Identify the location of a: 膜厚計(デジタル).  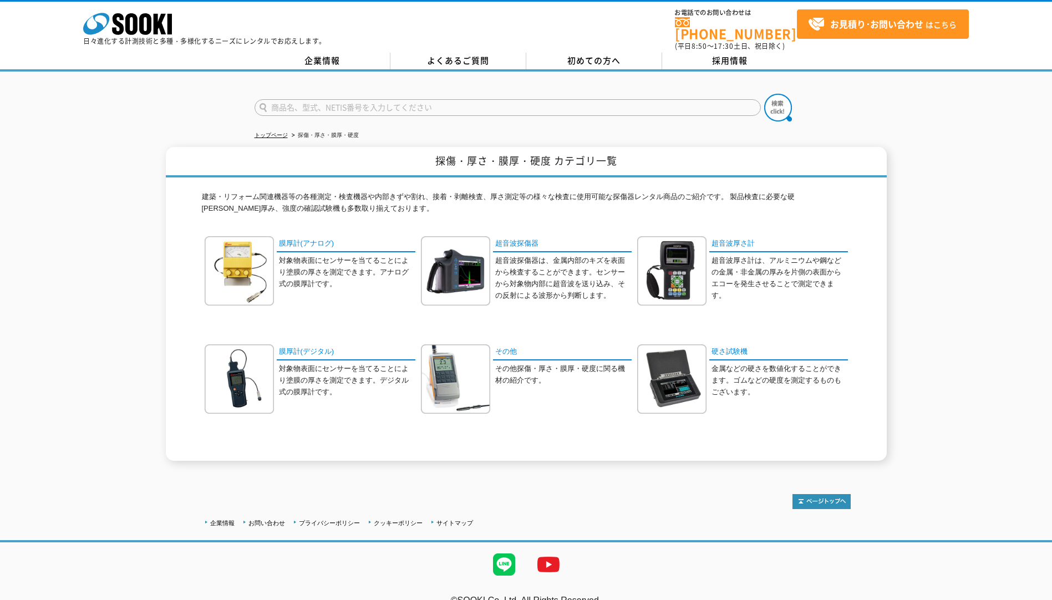
(346, 352).